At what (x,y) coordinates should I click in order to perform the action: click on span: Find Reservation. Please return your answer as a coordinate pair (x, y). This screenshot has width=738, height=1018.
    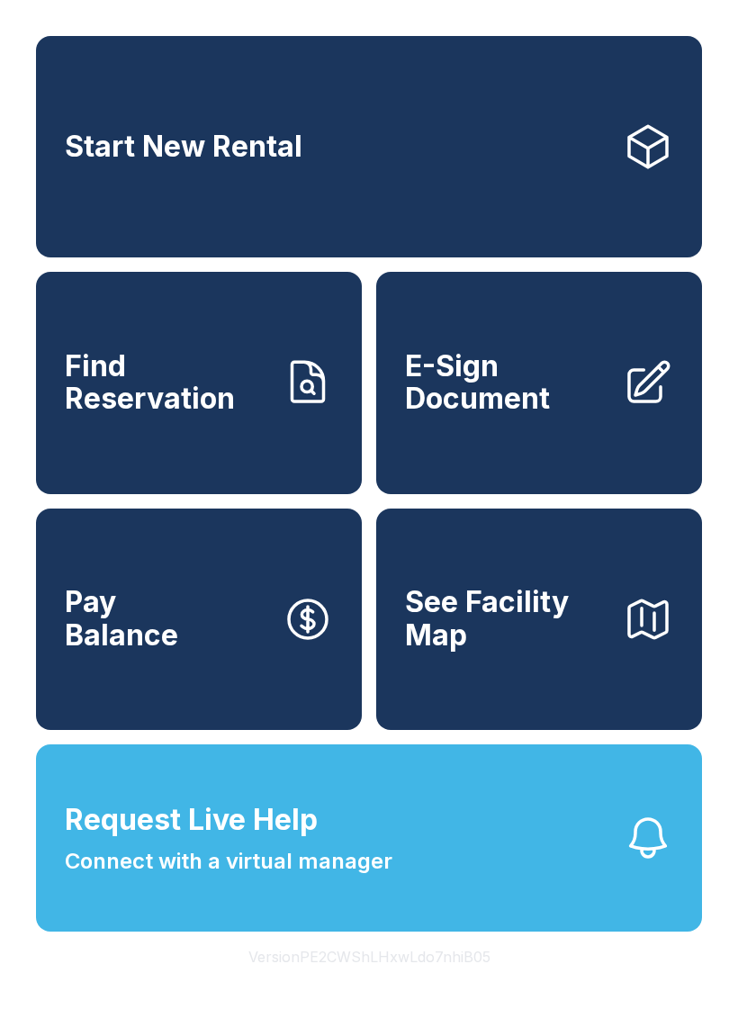
    Looking at the image, I should click on (167, 383).